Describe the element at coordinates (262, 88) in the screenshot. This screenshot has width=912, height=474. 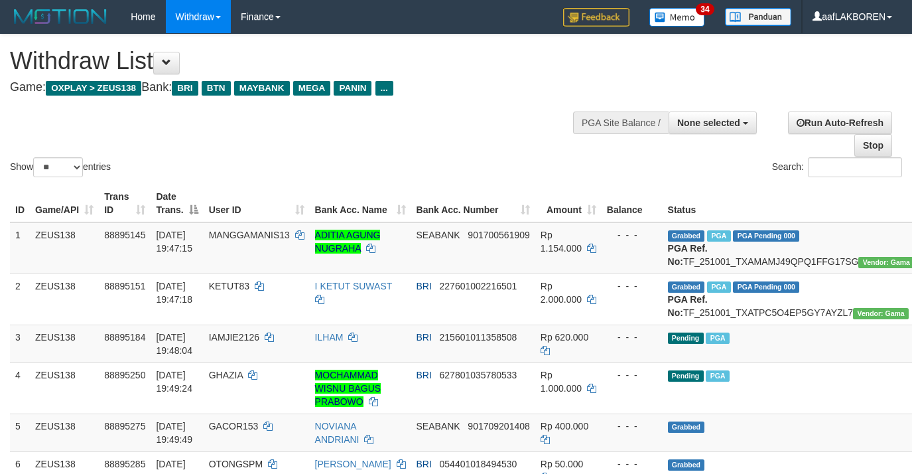
I see `span: MAYBANK` at that location.